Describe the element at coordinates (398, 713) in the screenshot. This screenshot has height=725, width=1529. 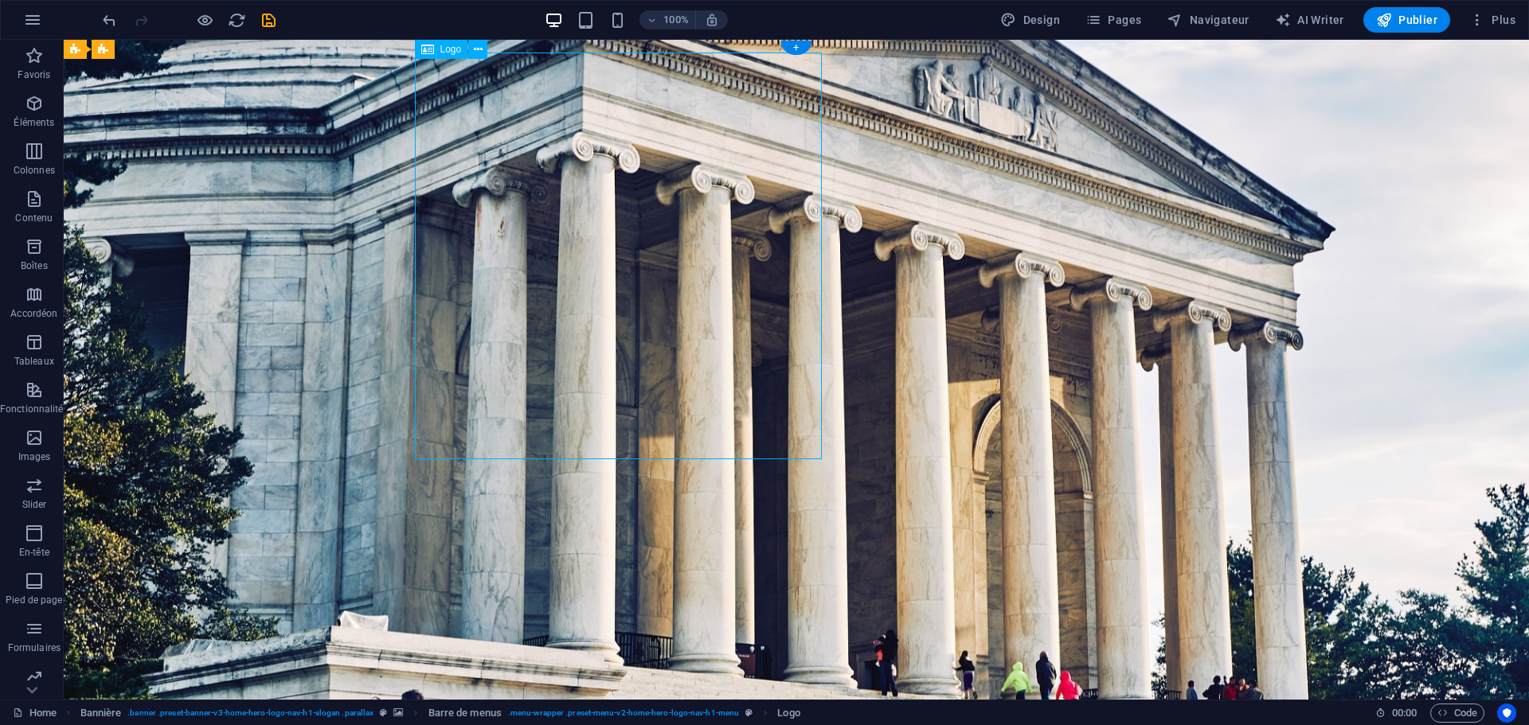
I see `i: Cet élément contient un arrière-plan.` at that location.